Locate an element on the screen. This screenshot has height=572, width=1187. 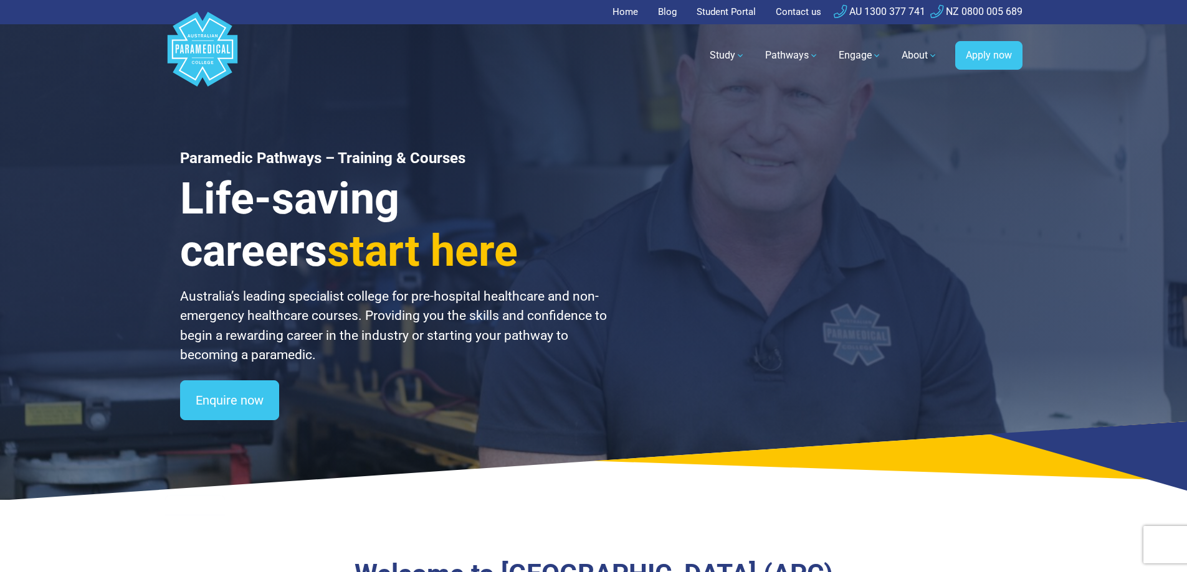
a: NZ 0800 005 689 is located at coordinates (976, 11).